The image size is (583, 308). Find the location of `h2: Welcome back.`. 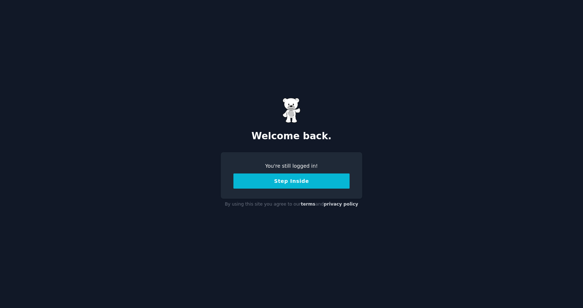

h2: Welcome back. is located at coordinates (292, 136).